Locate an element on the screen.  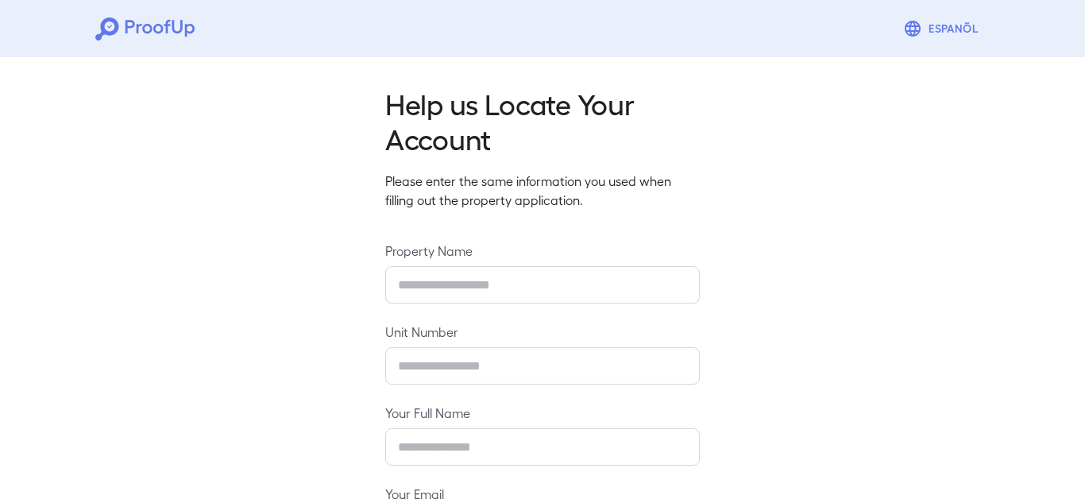
label: Your Email is located at coordinates (543, 493).